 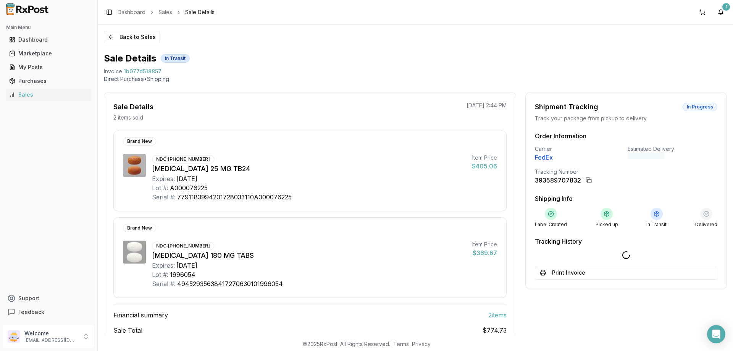 I want to click on span: 1b077d518857, so click(x=142, y=71).